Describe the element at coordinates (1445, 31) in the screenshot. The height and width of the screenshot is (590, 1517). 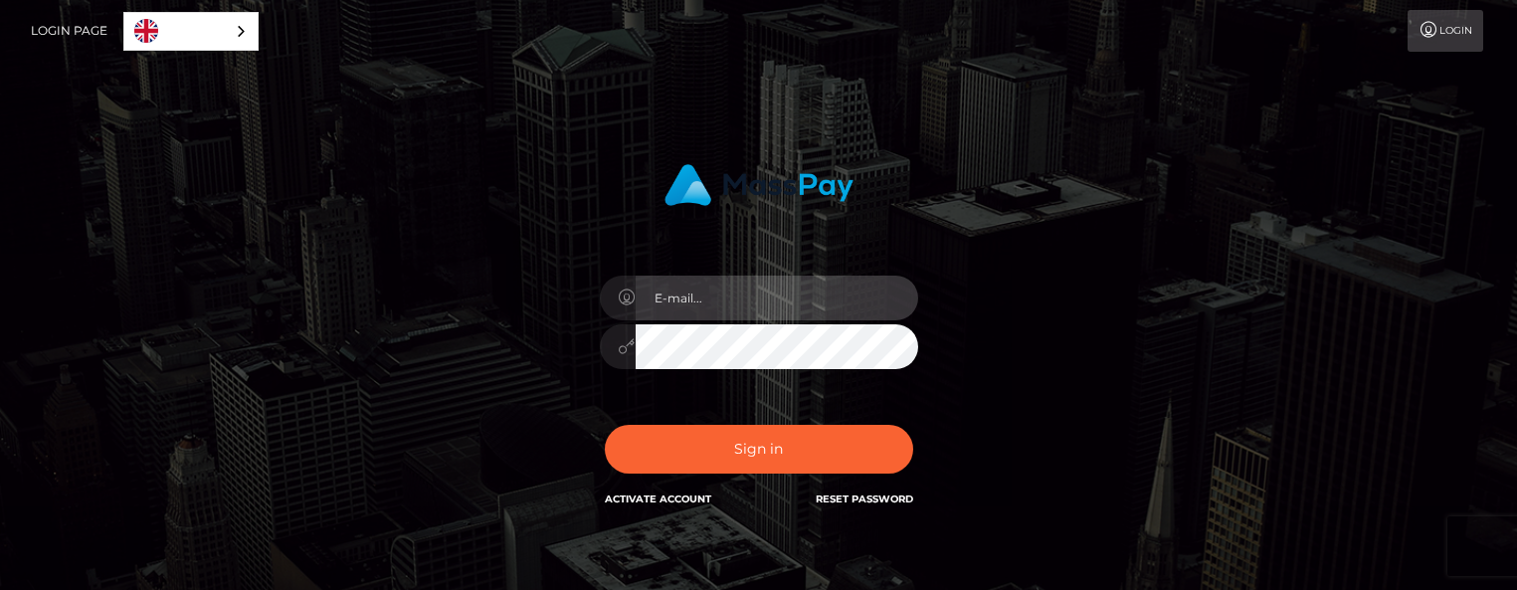
I see `a: Login` at that location.